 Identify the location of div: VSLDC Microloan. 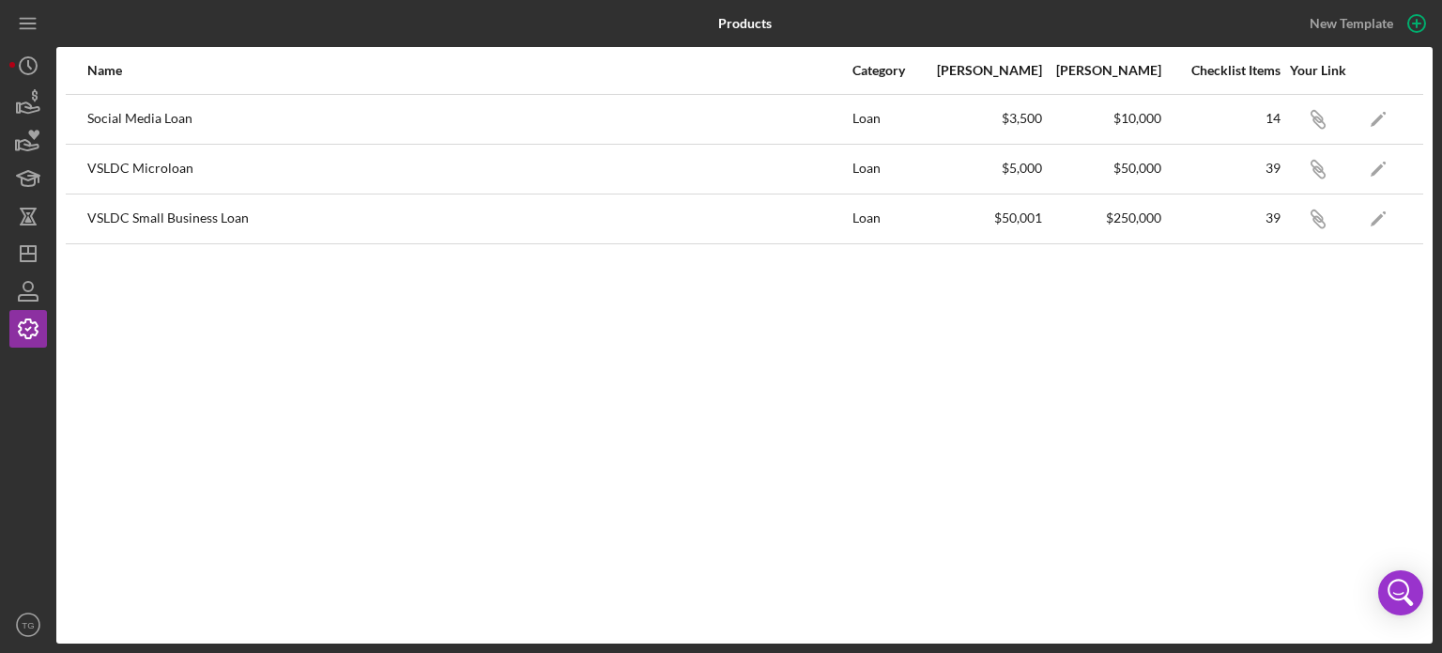
(469, 169).